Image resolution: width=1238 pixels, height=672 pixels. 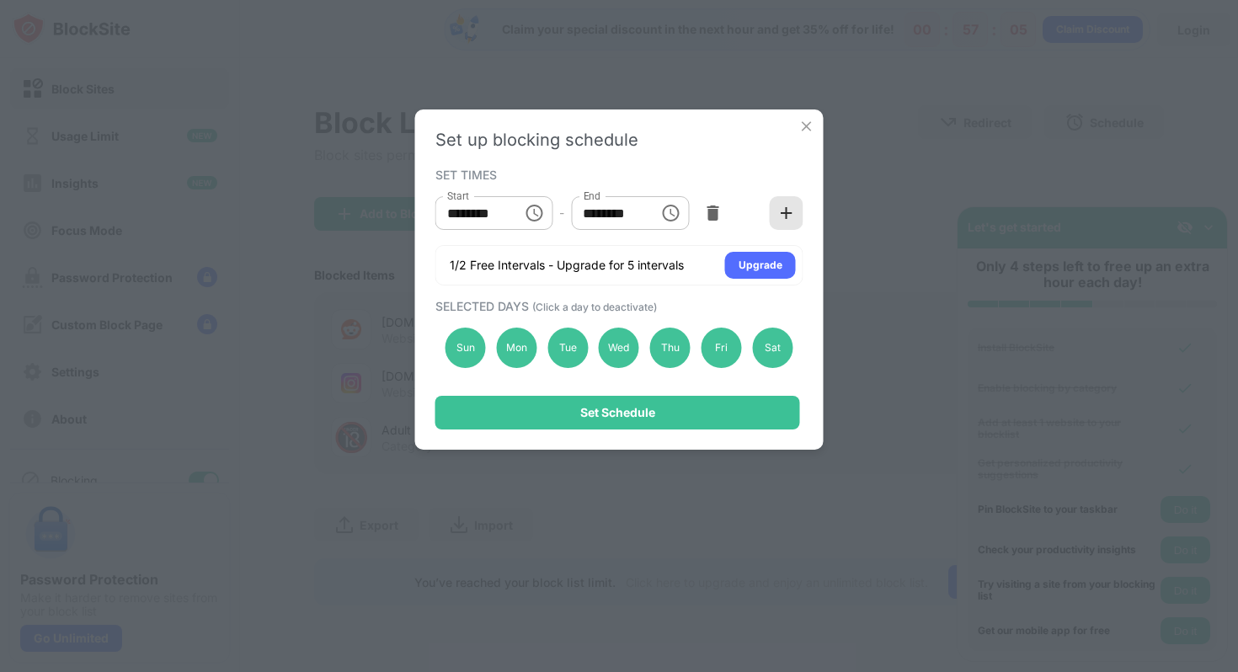 I want to click on label: Start, so click(x=458, y=195).